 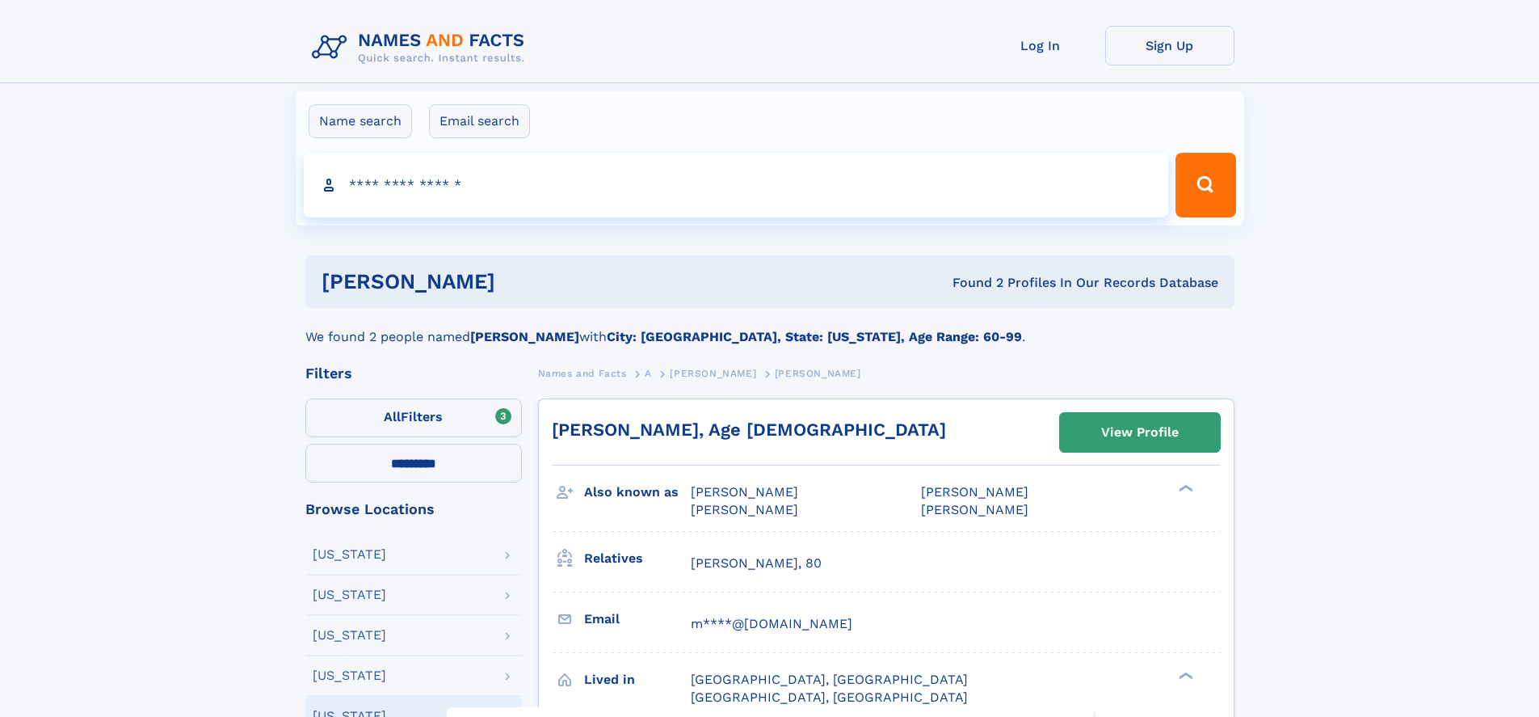 I want to click on span: A, so click(x=648, y=373).